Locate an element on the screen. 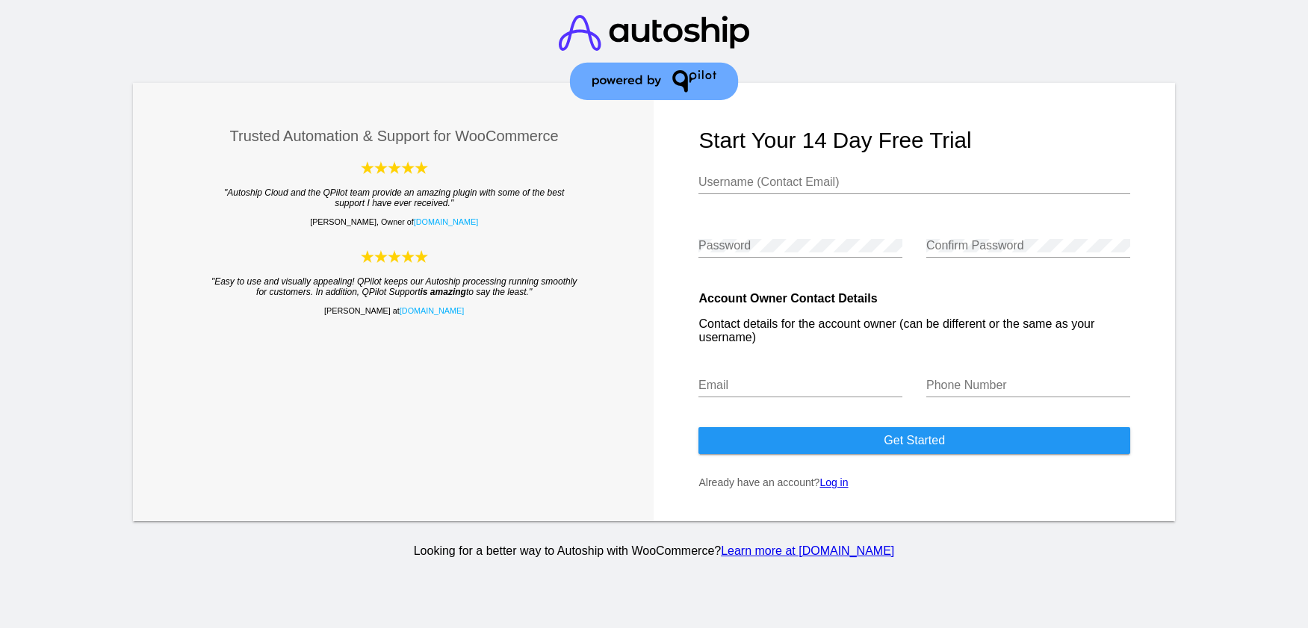  blockquote: "Autoship Cloud and the QPilot team provide an amazing plugin with some of the best support I hav... is located at coordinates (394, 198).